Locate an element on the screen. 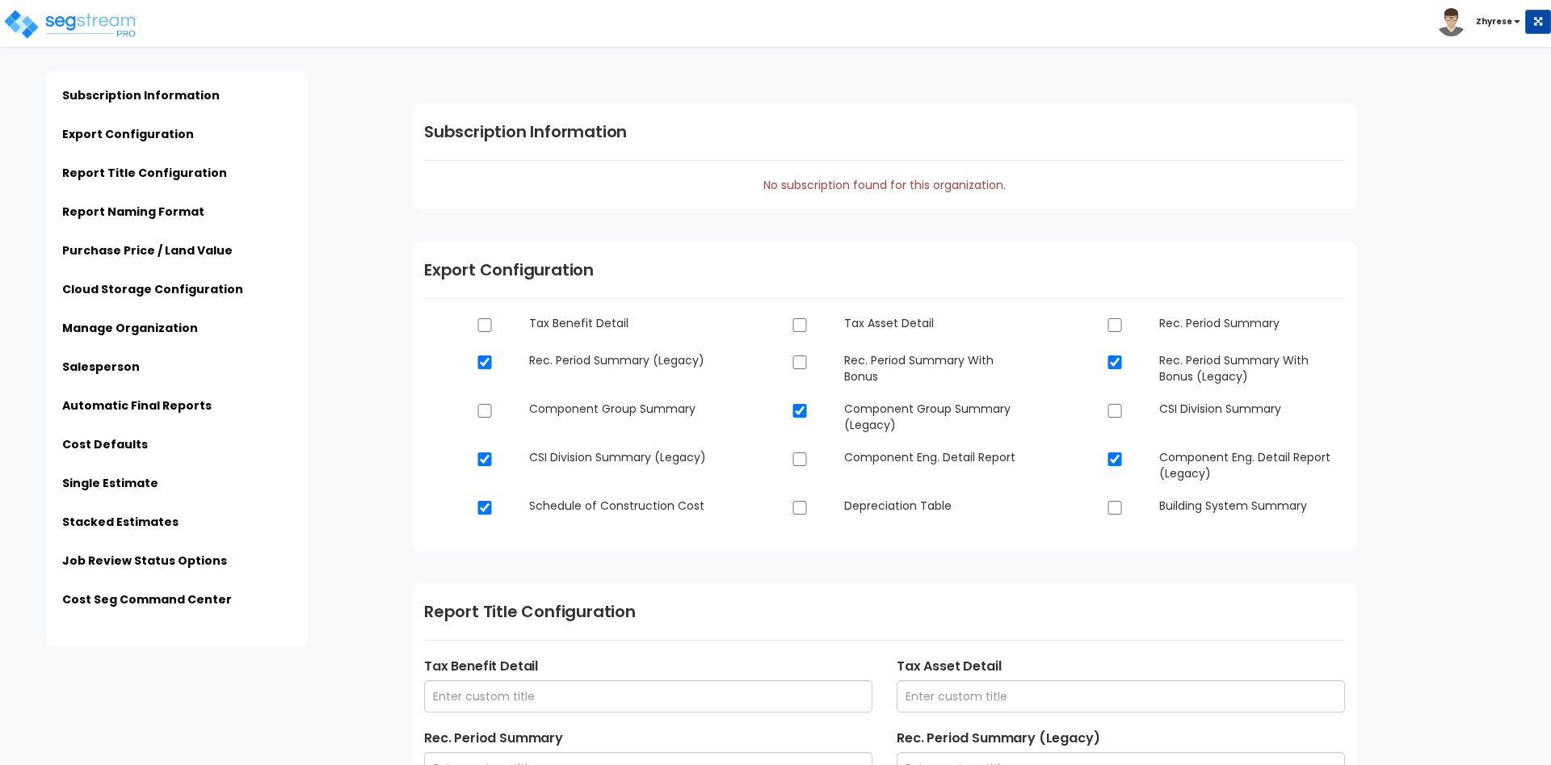 The height and width of the screenshot is (765, 1551). dd: Component Group Summary (Legacy) is located at coordinates (937, 417).